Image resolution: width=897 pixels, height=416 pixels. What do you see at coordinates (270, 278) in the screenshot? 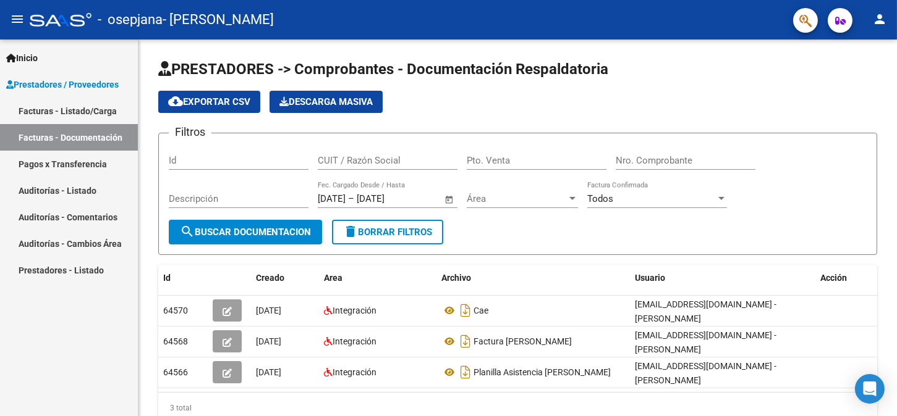
I see `span: Creado` at bounding box center [270, 278].